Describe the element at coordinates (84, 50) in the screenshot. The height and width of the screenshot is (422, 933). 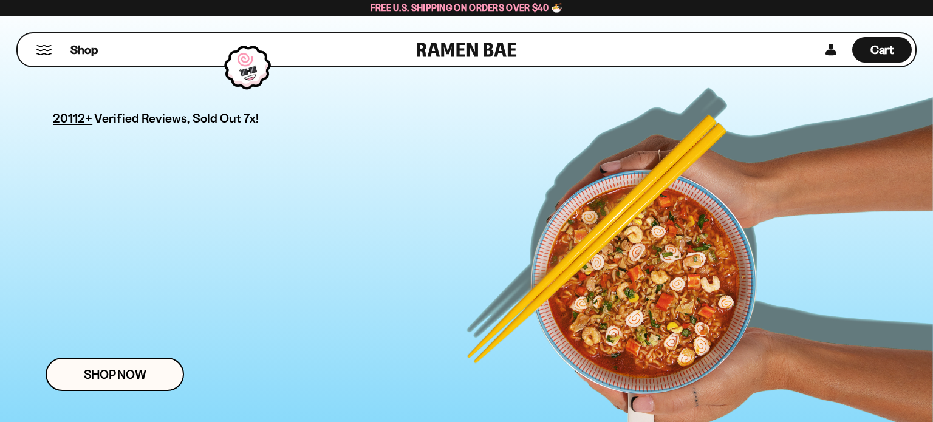
I see `span: Shop` at that location.